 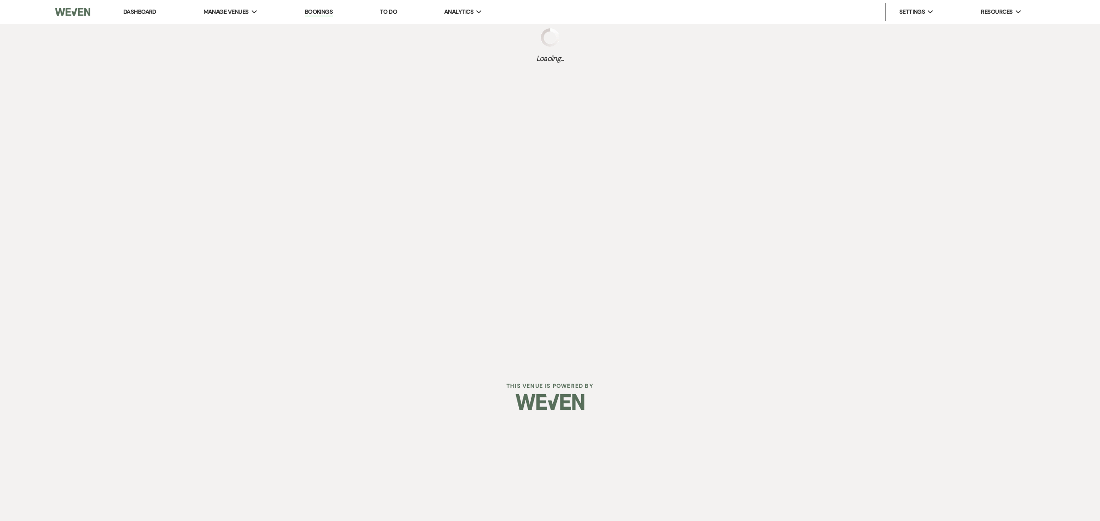 What do you see at coordinates (996, 12) in the screenshot?
I see `span: Resources` at bounding box center [996, 12].